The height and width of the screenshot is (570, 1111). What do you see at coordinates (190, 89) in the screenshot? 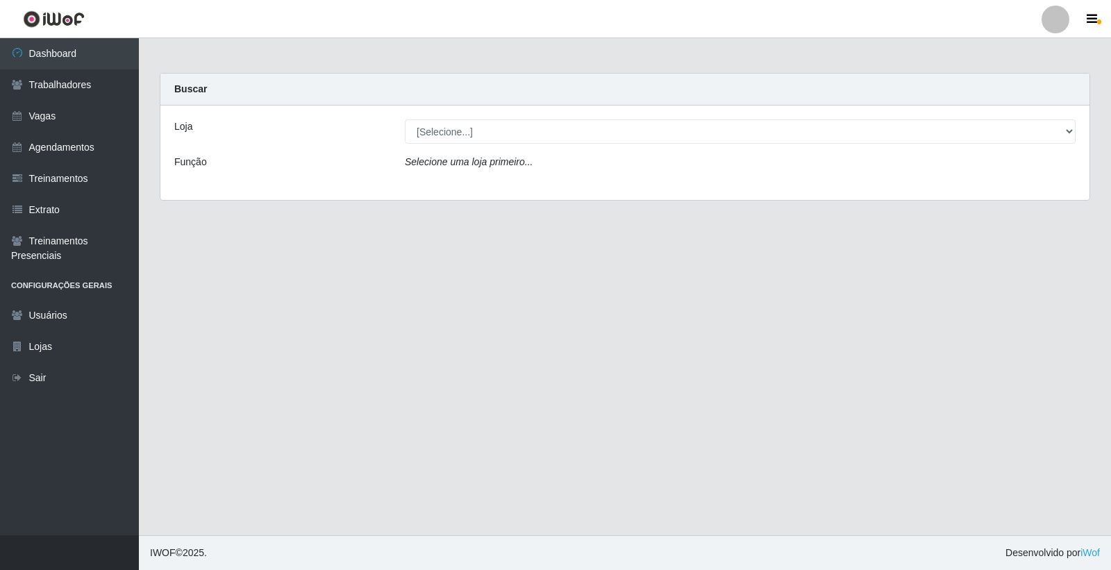
I see `strong: Buscar` at bounding box center [190, 89].